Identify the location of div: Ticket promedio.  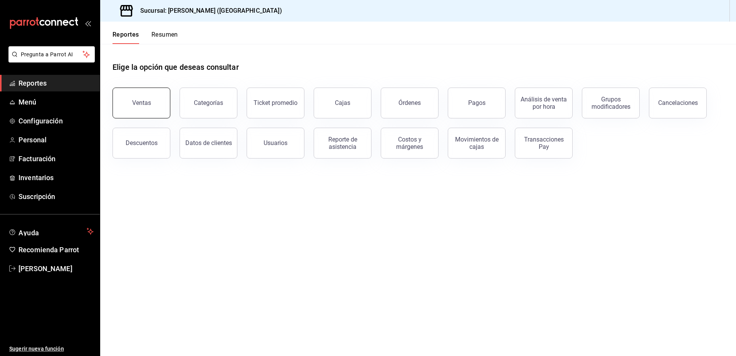
(276, 103).